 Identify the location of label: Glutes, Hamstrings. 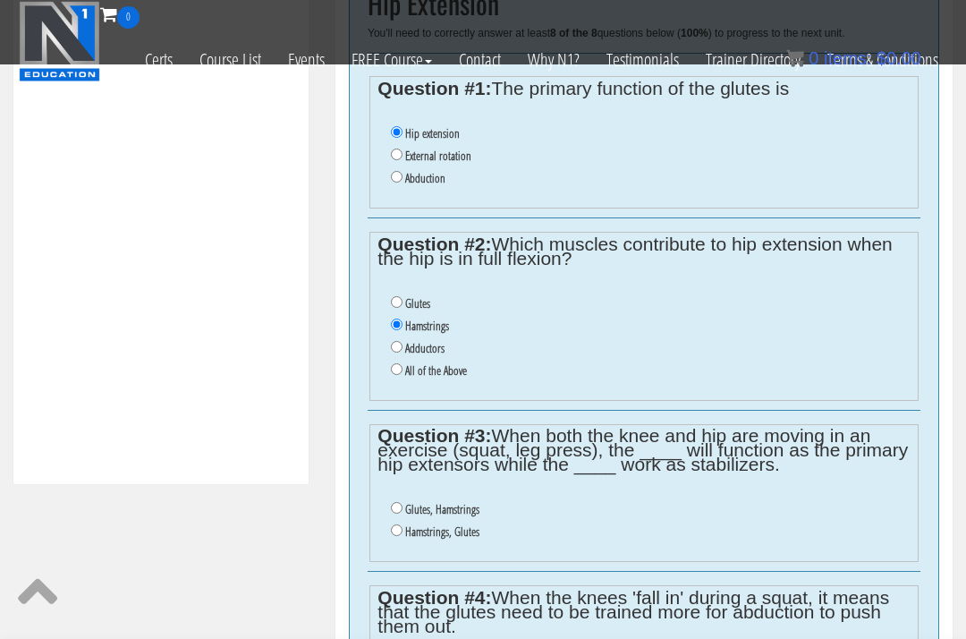
(442, 509).